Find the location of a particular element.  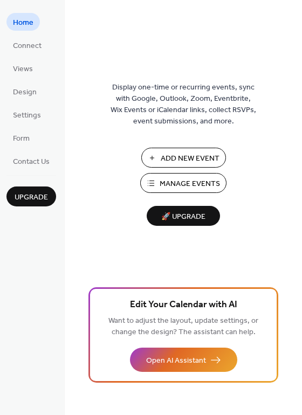

a: Home is located at coordinates (23, 22).